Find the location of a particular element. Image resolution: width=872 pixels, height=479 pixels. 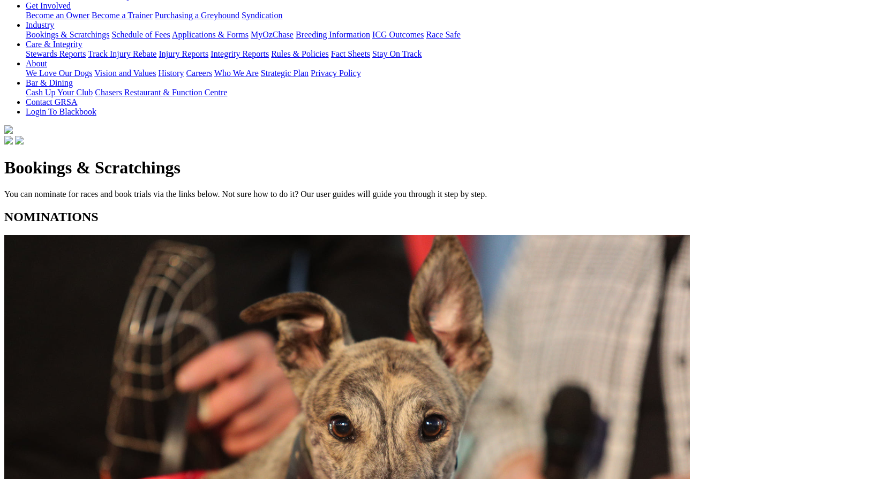

a: History is located at coordinates (171, 73).